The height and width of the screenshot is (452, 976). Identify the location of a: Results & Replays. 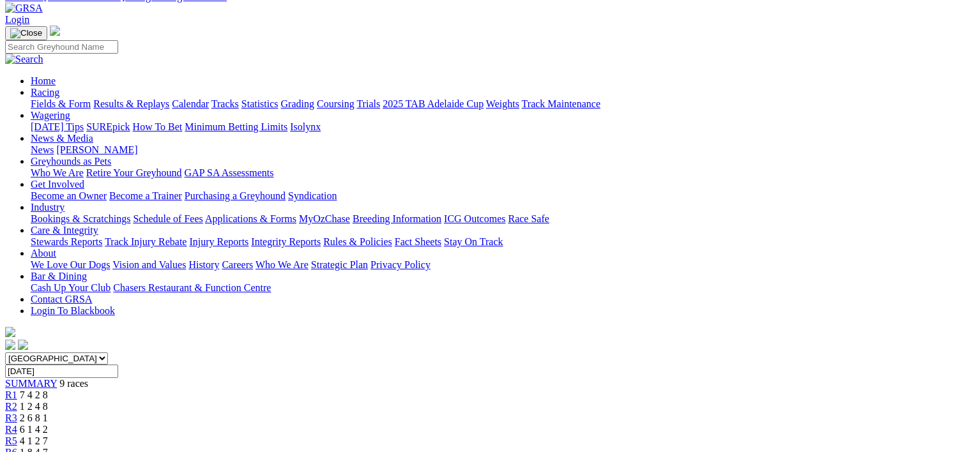
(131, 103).